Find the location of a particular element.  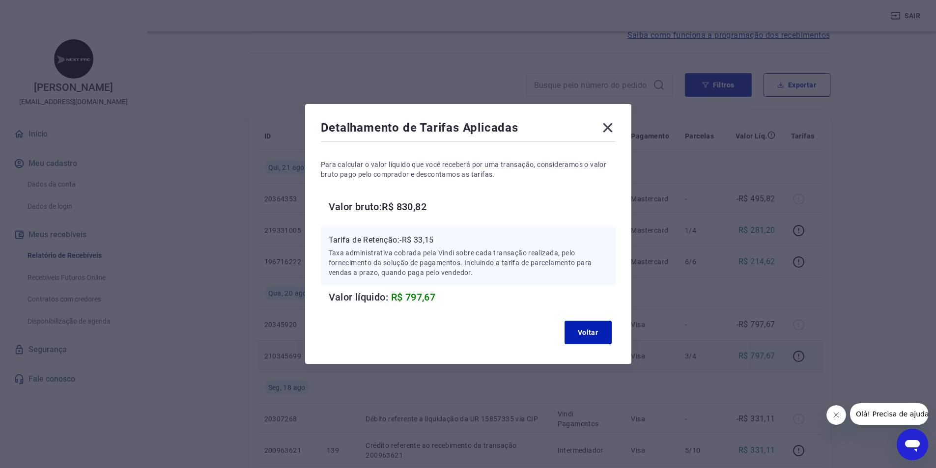

p: Taxa administrativa cobrada pela Vindi sobre cada transação realizada, pelo fornecimento da soluç... is located at coordinates (468, 263).